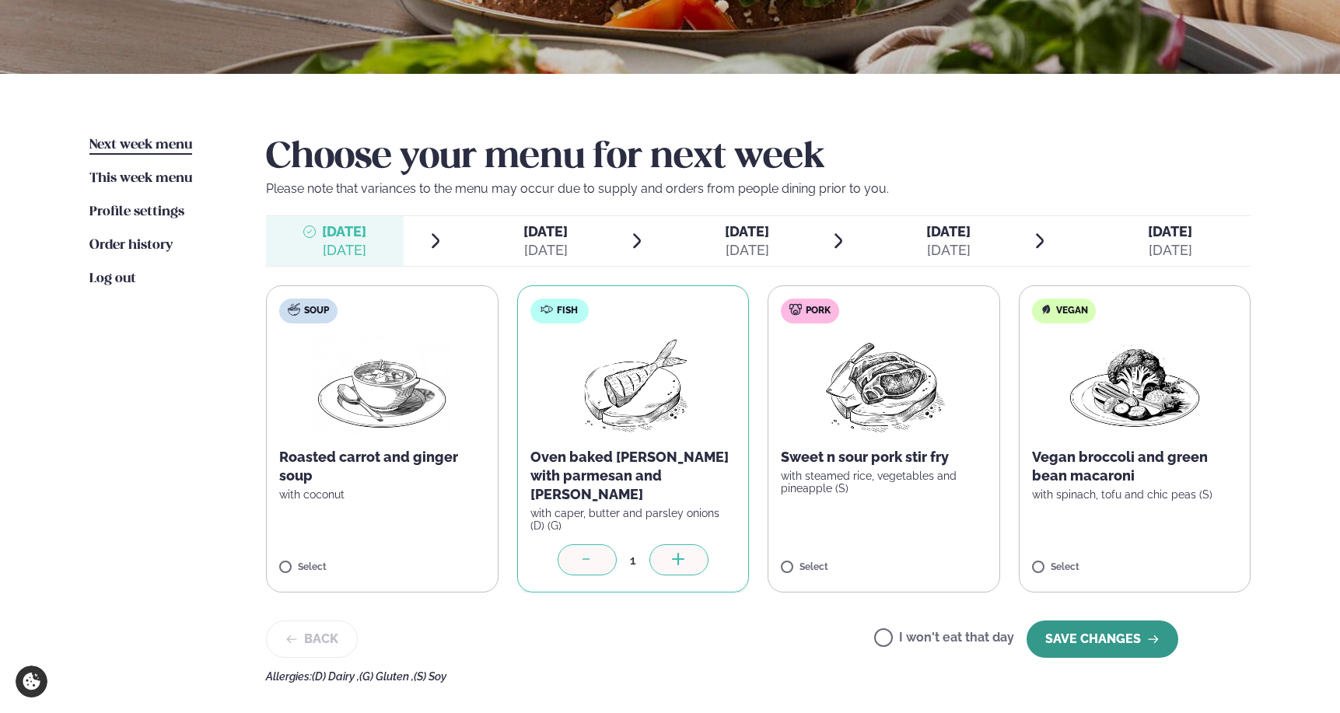  Describe the element at coordinates (382, 495) in the screenshot. I see `p: with coconut` at that location.